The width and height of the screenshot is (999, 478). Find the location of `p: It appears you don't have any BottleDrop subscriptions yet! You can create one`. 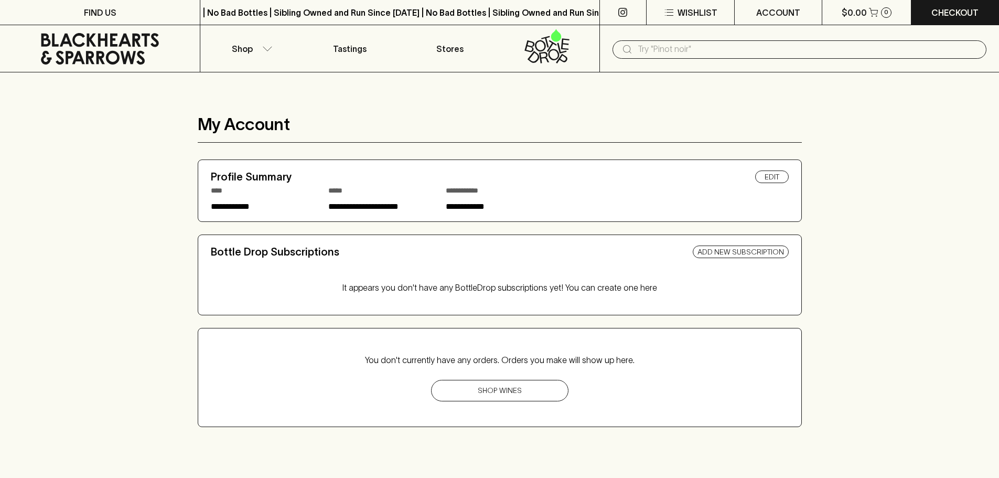

p: It appears you don't have any BottleDrop subscriptions yet! You can create one is located at coordinates (500, 287).